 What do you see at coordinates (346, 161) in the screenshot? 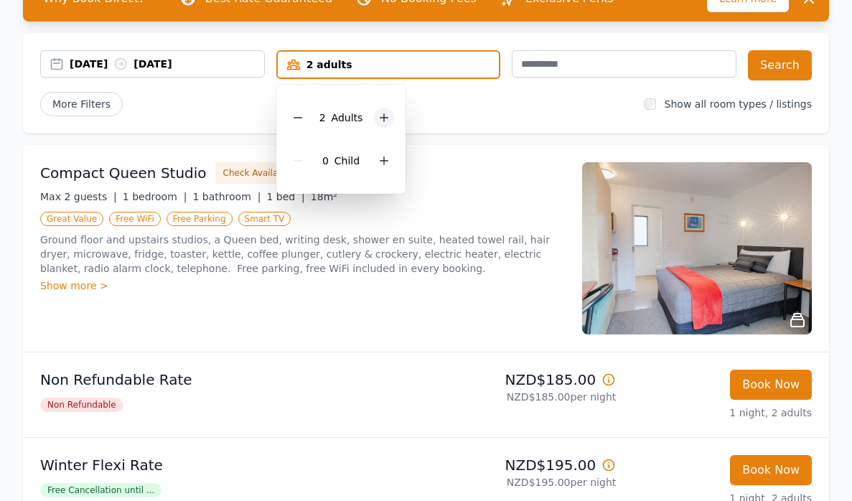
I see `span: Child` at bounding box center [346, 161].